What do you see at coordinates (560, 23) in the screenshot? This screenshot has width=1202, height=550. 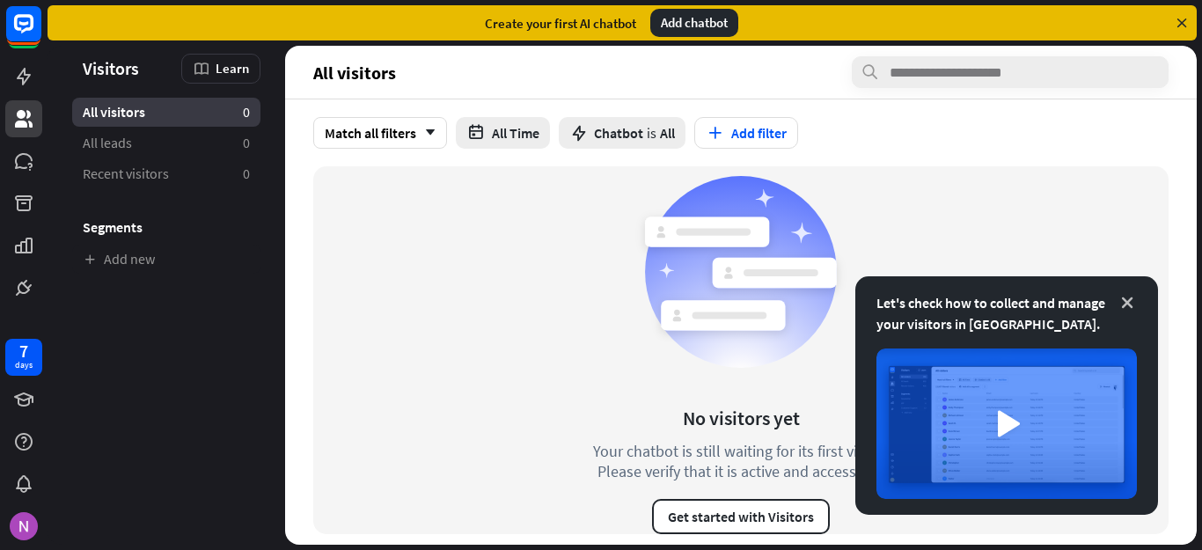 I see `div: Create your first AI chatbot` at bounding box center [560, 23].